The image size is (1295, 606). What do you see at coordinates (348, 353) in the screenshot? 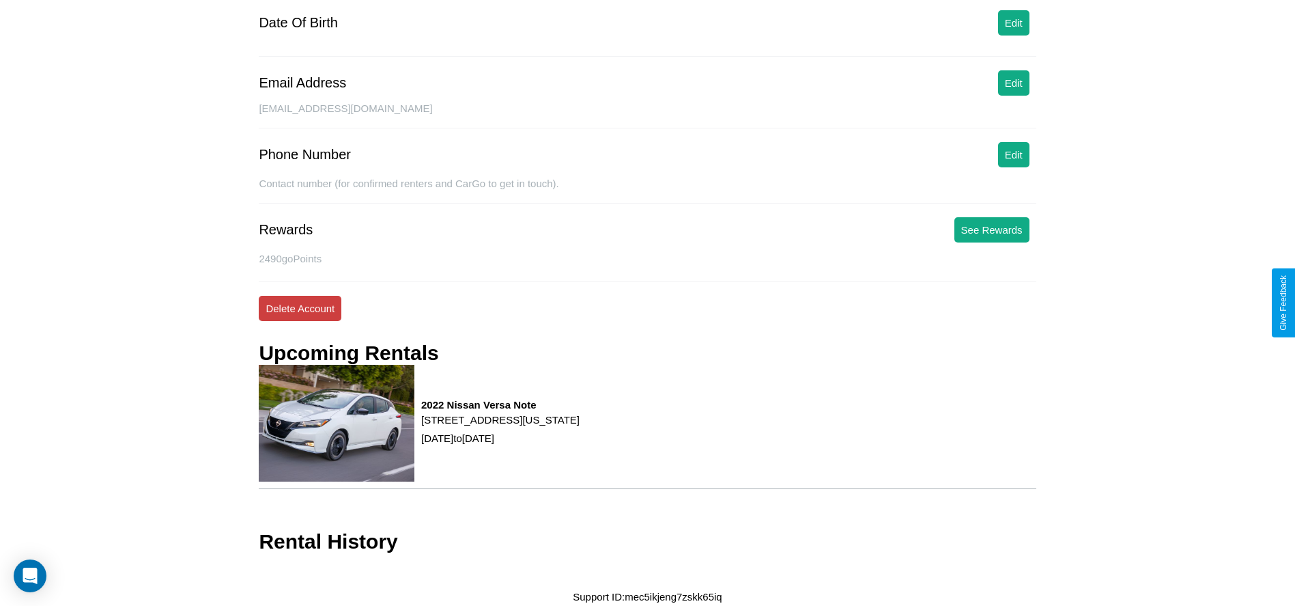
I see `h3: Upcoming Rentals` at bounding box center [348, 353].